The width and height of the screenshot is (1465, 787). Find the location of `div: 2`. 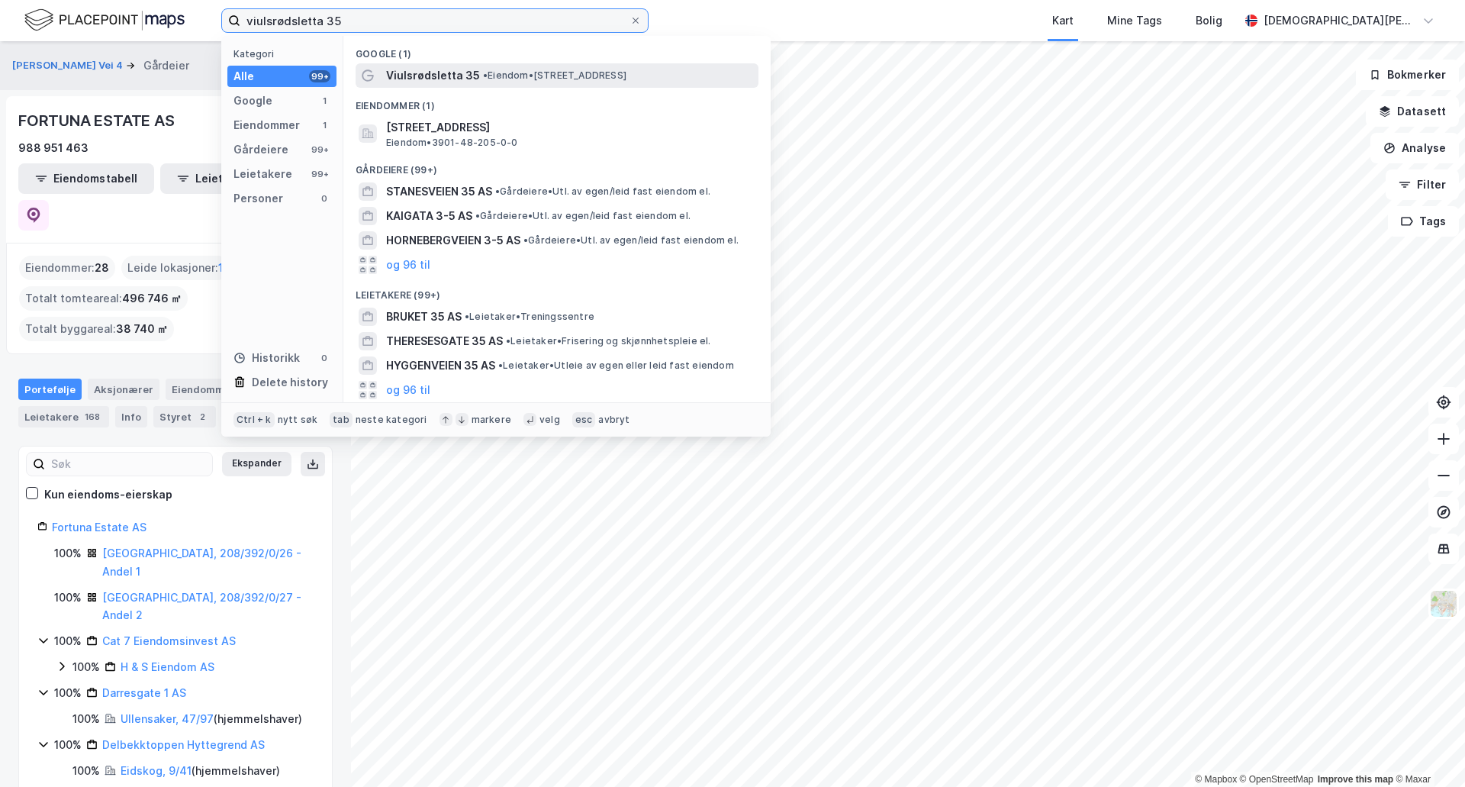

div: 2 is located at coordinates (202, 417).